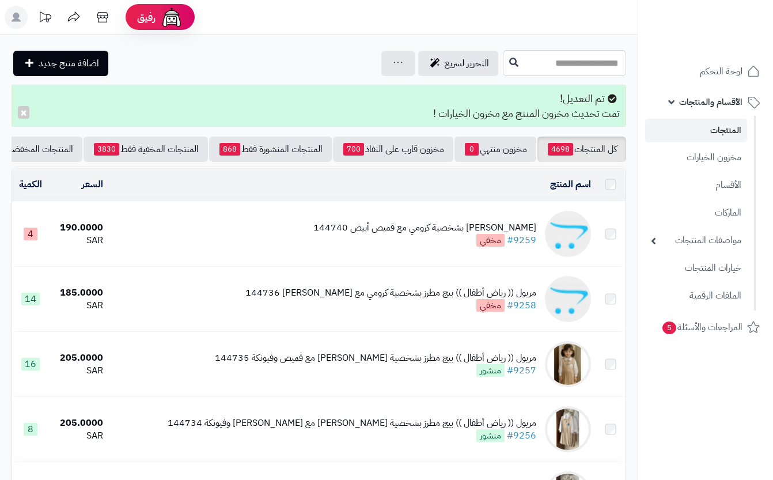  What do you see at coordinates (696, 296) in the screenshot?
I see `a: الملفات الرقمية` at bounding box center [696, 296].